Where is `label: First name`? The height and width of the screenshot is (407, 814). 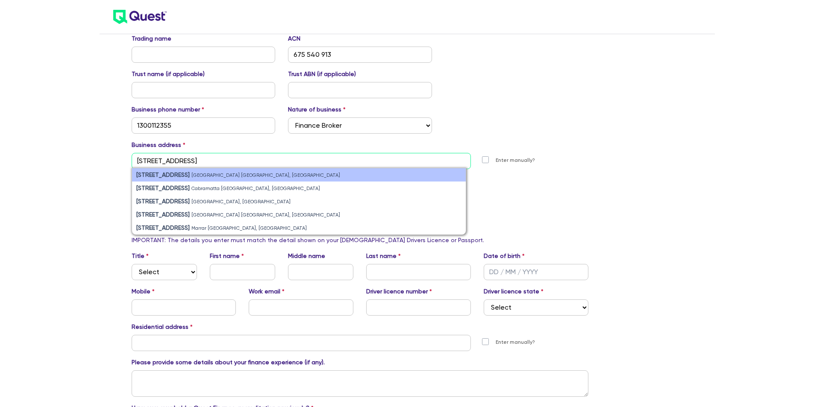 label: First name is located at coordinates (227, 256).